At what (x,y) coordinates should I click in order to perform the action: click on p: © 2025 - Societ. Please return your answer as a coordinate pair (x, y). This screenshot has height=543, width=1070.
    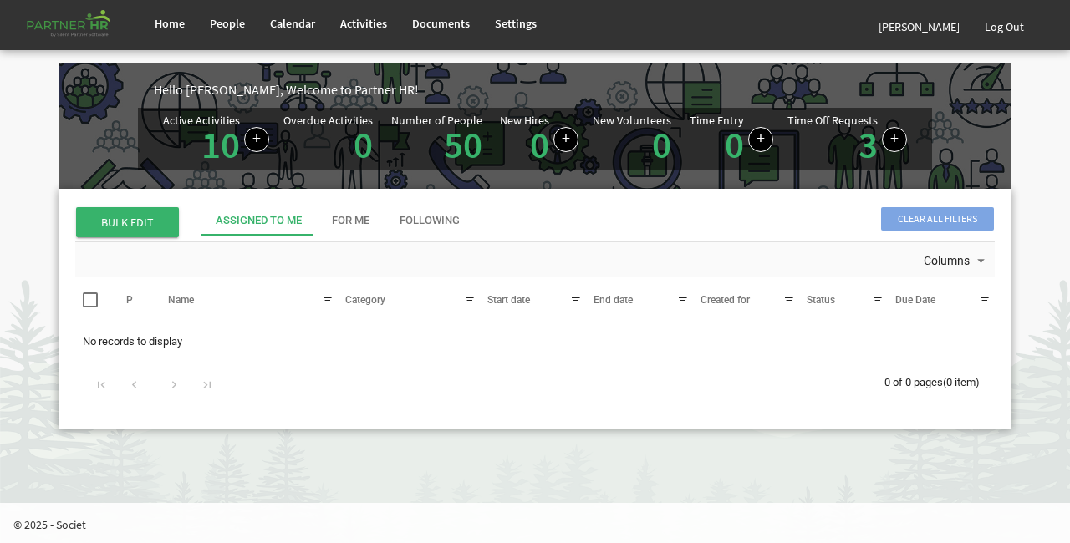
    Looking at the image, I should click on (542, 525).